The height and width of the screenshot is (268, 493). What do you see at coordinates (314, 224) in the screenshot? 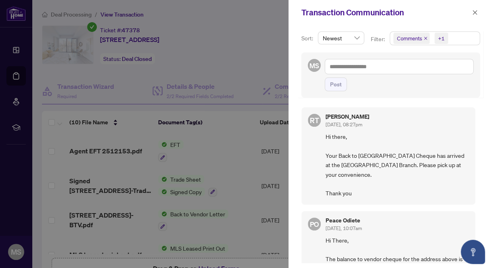
I see `span: PO` at bounding box center [314, 224].